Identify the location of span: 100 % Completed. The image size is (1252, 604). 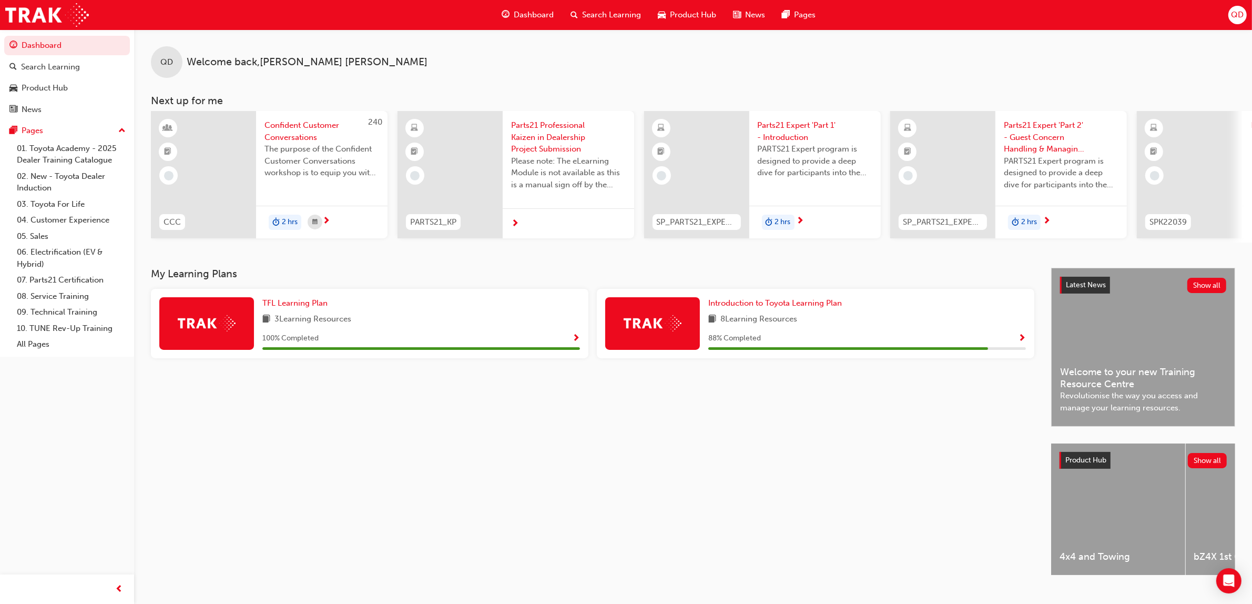
(290, 338).